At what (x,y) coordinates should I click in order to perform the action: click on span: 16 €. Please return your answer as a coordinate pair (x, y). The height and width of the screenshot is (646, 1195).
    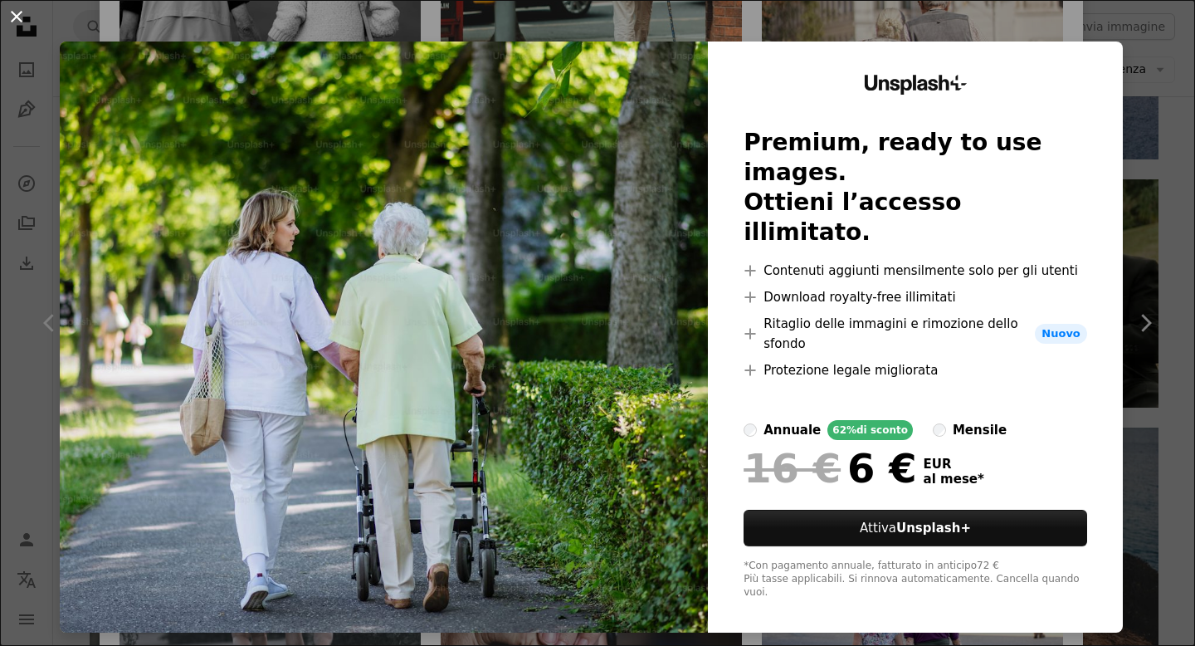
    Looking at the image, I should click on (792, 468).